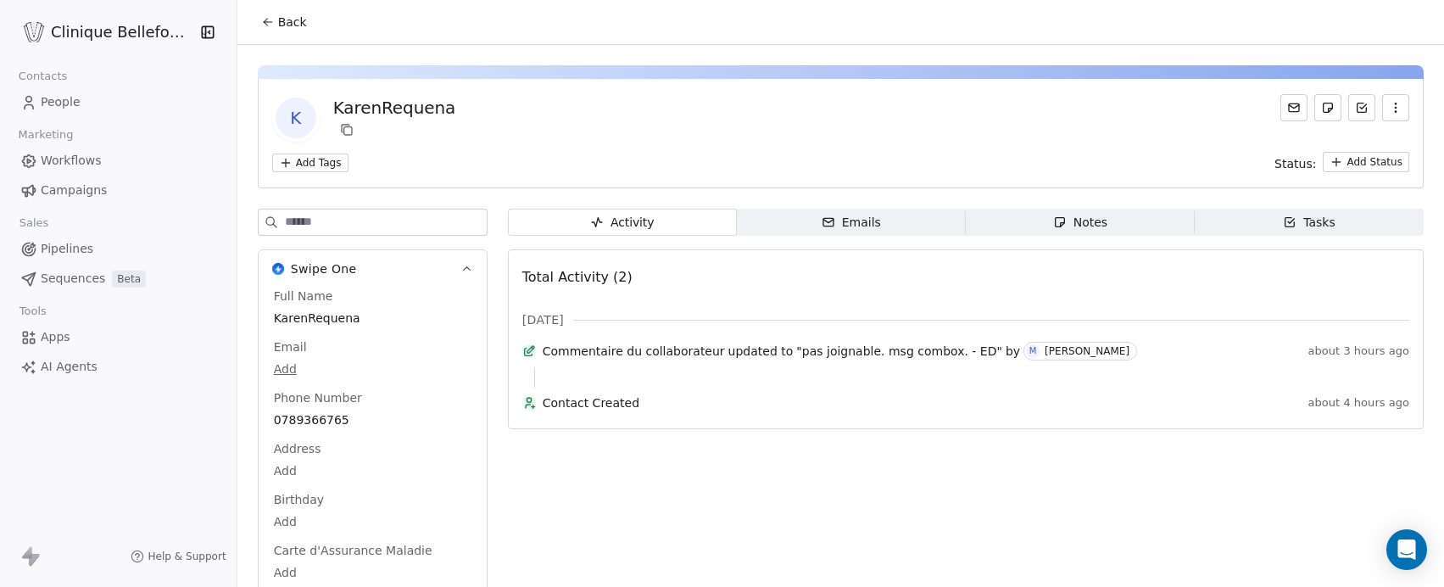 The image size is (1444, 587). Describe the element at coordinates (304, 296) in the screenshot. I see `span: Full Name` at that location.